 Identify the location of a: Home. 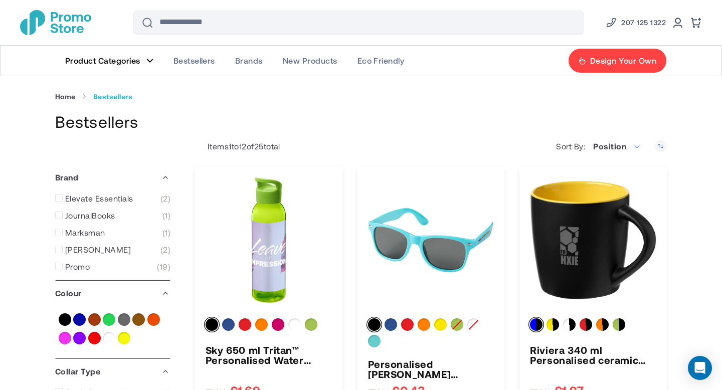
(65, 97).